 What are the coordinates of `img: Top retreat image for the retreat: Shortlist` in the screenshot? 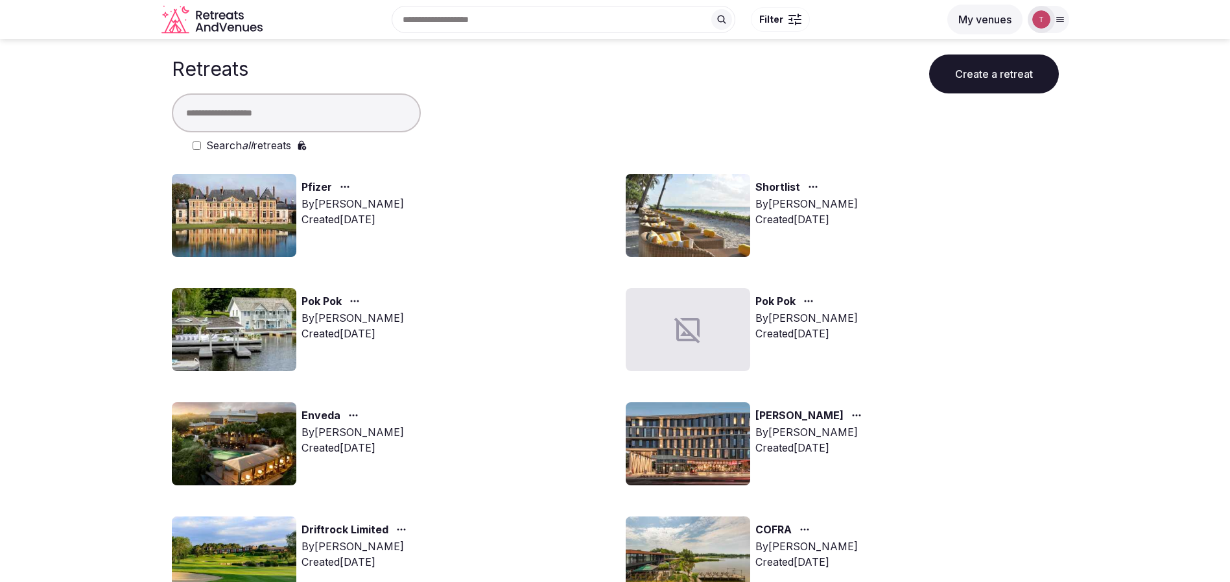 It's located at (688, 215).